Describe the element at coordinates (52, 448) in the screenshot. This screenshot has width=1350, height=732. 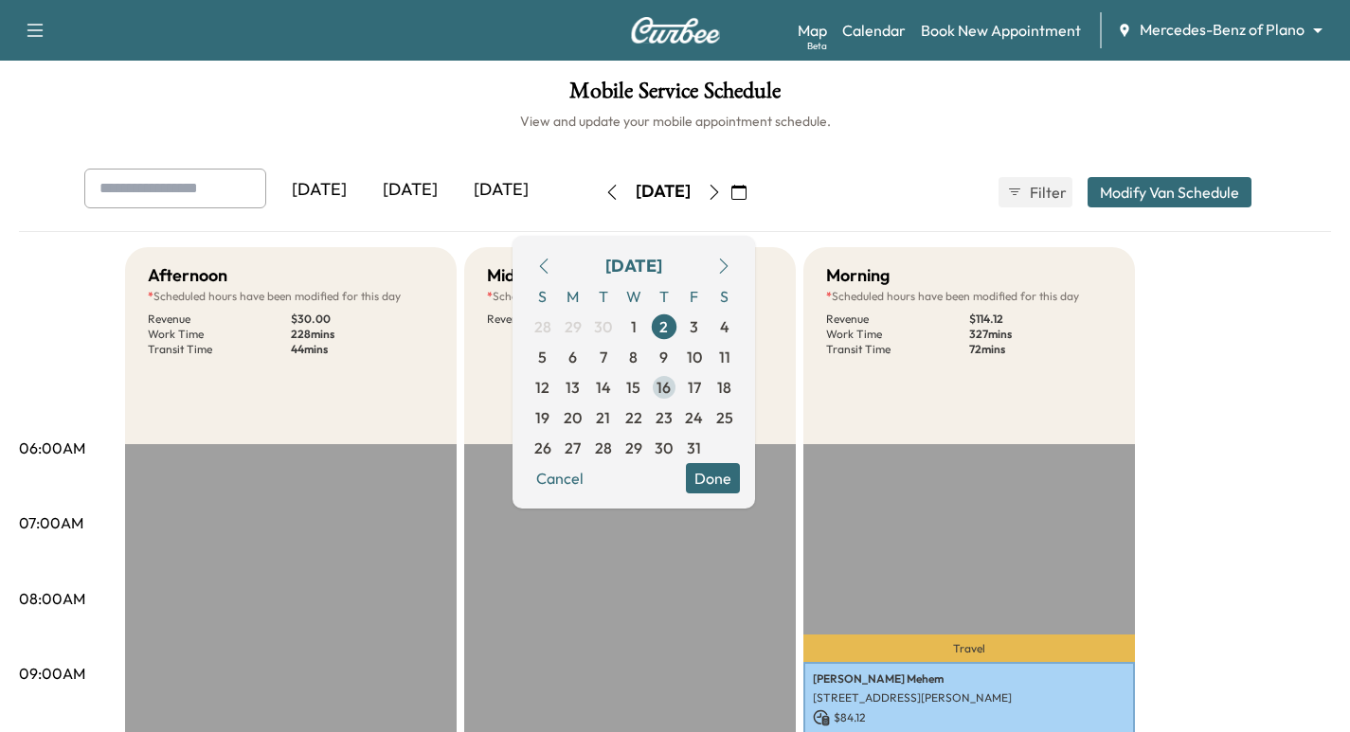
I see `p: 06:00AM` at that location.